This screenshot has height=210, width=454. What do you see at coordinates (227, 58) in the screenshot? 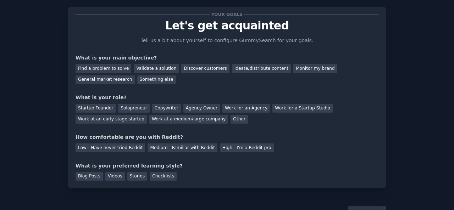
I see `div: What is your main objective?` at bounding box center [227, 58].